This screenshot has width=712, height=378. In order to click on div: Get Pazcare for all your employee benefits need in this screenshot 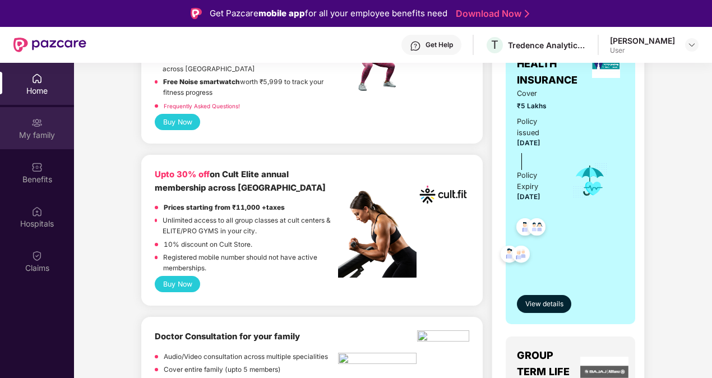, I will do `click(329, 13)`.